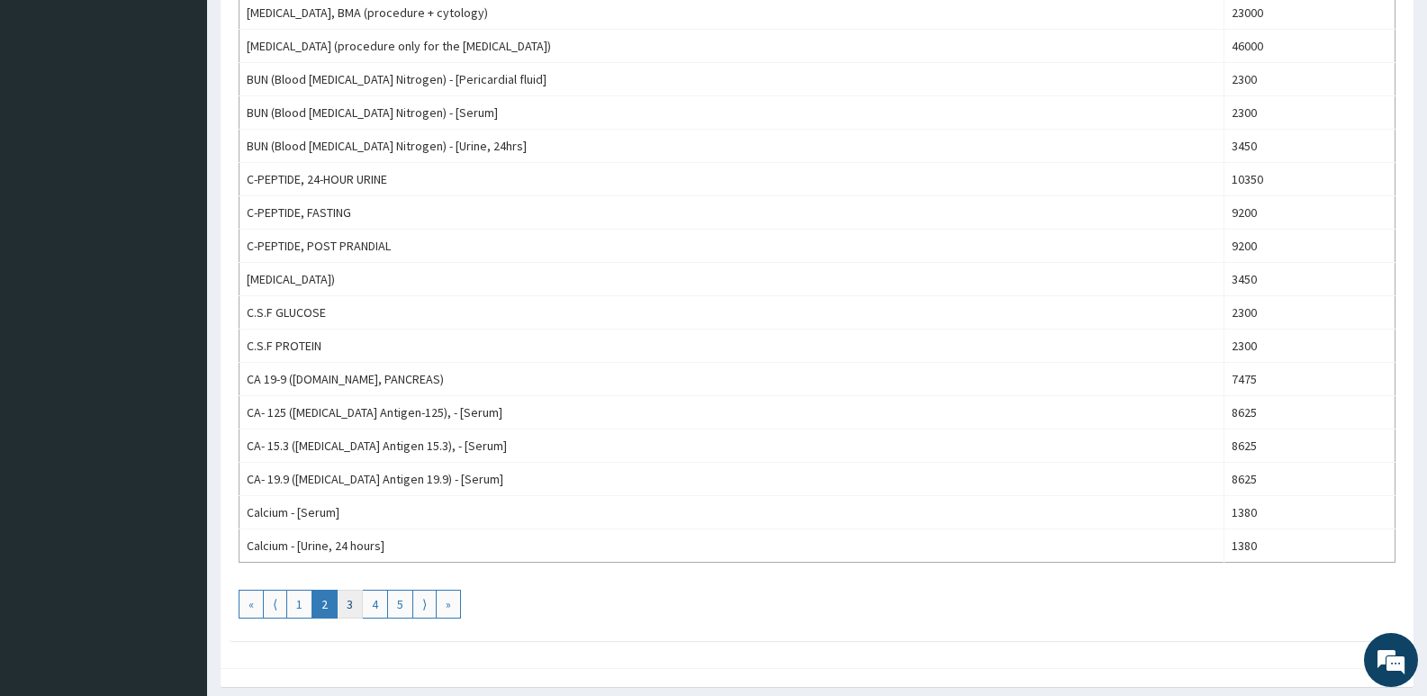 The width and height of the screenshot is (1427, 696). Describe the element at coordinates (732, 346) in the screenshot. I see `td: C.S.F PROTEIN` at that location.